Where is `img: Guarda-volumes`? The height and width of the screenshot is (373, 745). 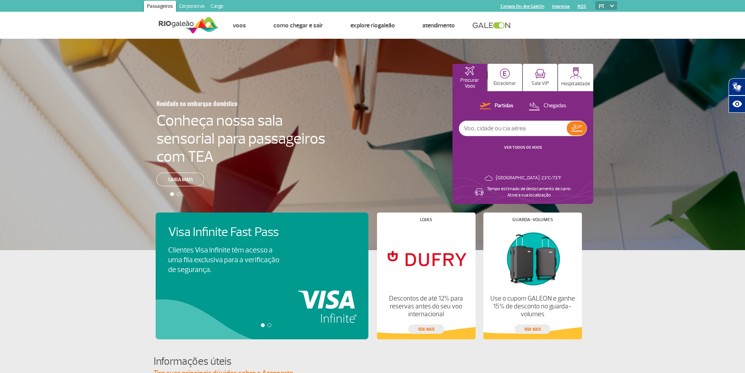 img: Guarda-volumes is located at coordinates (533, 258).